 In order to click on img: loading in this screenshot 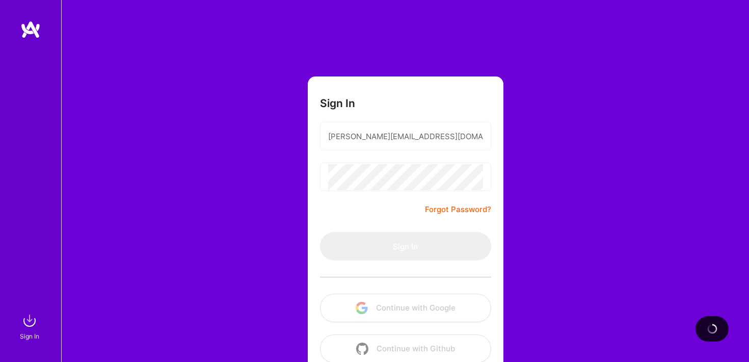, I will do `click(712, 329)`.